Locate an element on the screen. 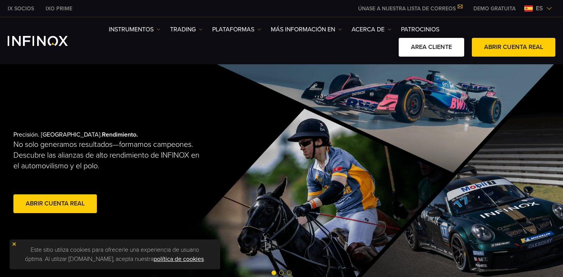 The image size is (563, 277). strong: Rendimiento. is located at coordinates (120, 135).